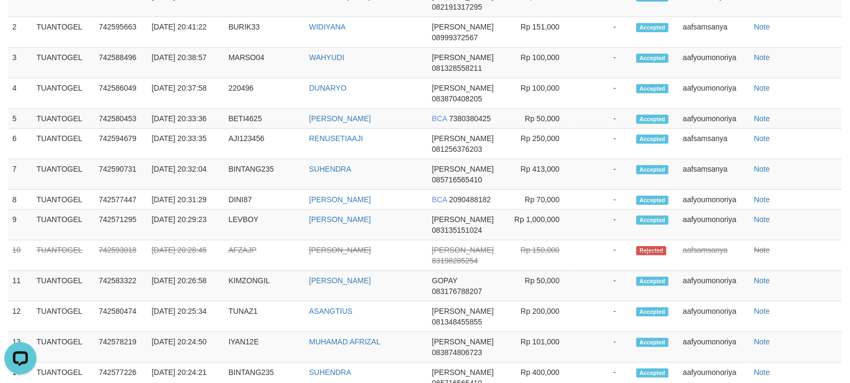  Describe the element at coordinates (265, 317) in the screenshot. I see `td: TUNAZ1` at that location.